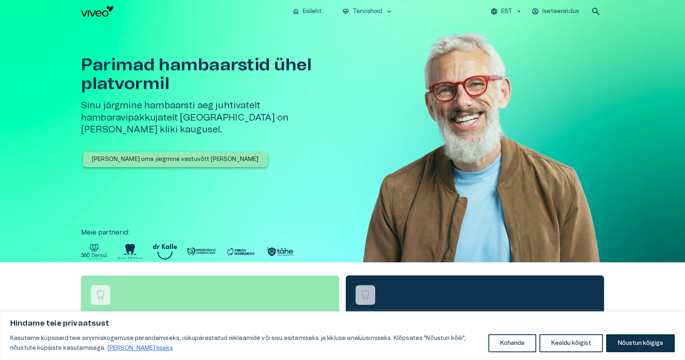 Image resolution: width=685 pixels, height=360 pixels. What do you see at coordinates (101, 295) in the screenshot?
I see `img: Broneeri hambaarsti konsultatsioon logo` at bounding box center [101, 295].